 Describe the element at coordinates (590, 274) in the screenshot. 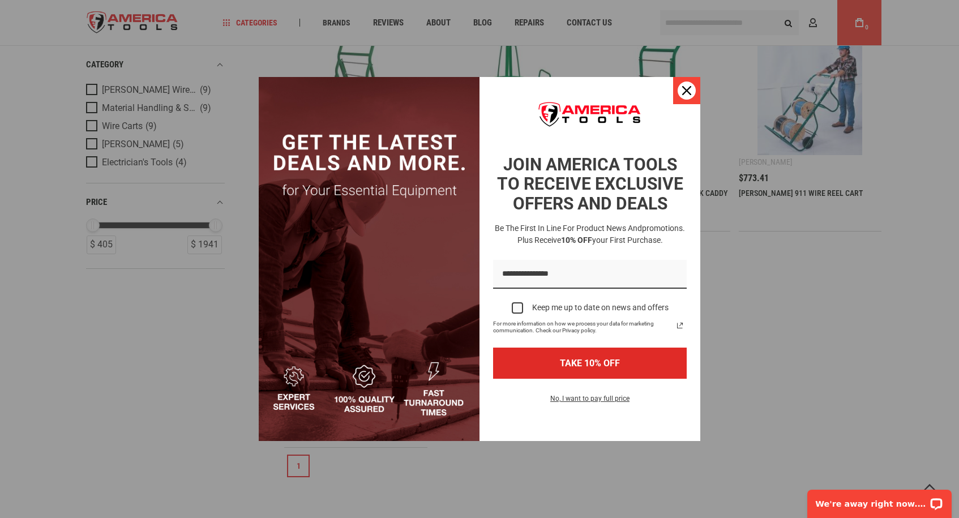

I see `input: Email field` at that location.